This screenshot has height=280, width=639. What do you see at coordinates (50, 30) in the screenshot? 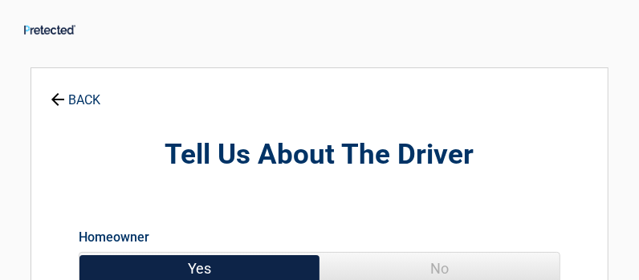
I see `img: Main Logo` at bounding box center [50, 30].